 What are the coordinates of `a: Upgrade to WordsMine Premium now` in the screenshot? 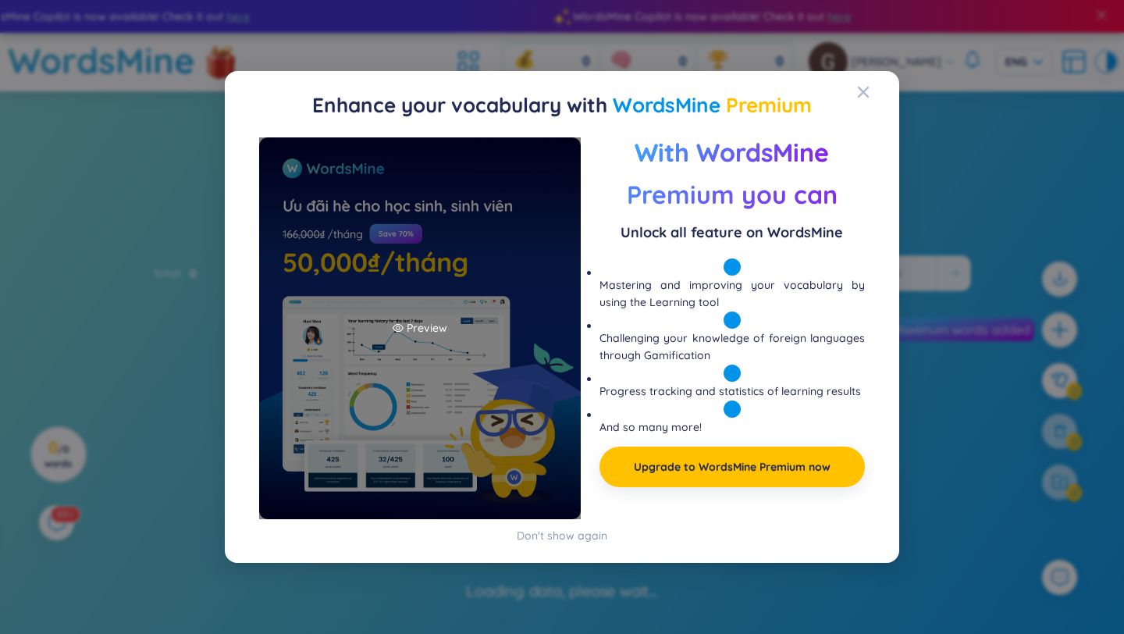 It's located at (732, 467).